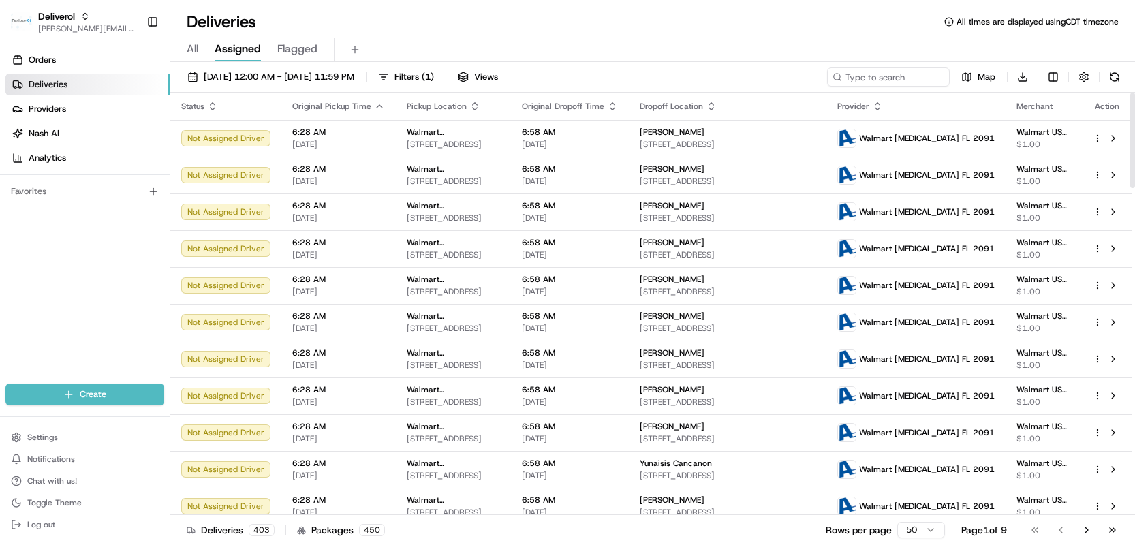  Describe the element at coordinates (1107, 106) in the screenshot. I see `div: Action` at that location.